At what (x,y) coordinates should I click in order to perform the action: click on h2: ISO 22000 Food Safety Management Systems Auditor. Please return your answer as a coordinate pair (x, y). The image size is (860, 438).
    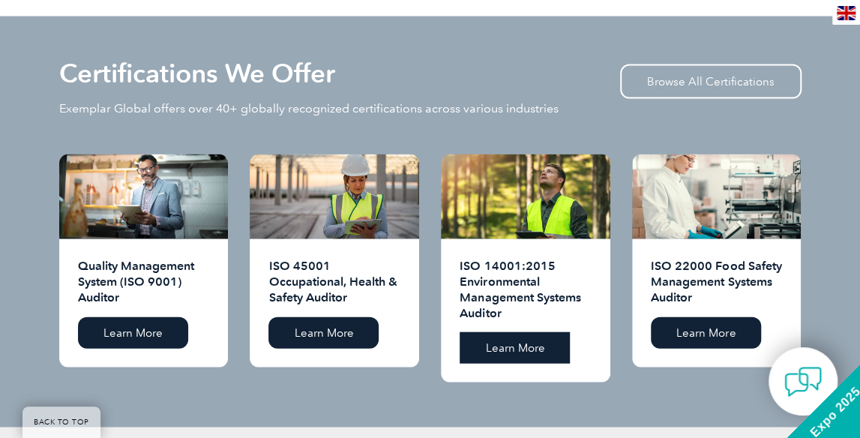
    Looking at the image, I should click on (716, 282).